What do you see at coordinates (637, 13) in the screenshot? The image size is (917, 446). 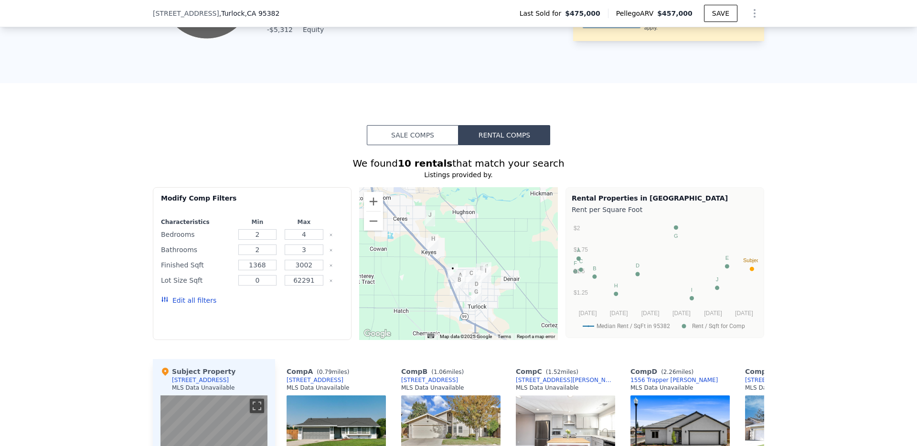 I see `span: Pellego ARV` at bounding box center [637, 13].